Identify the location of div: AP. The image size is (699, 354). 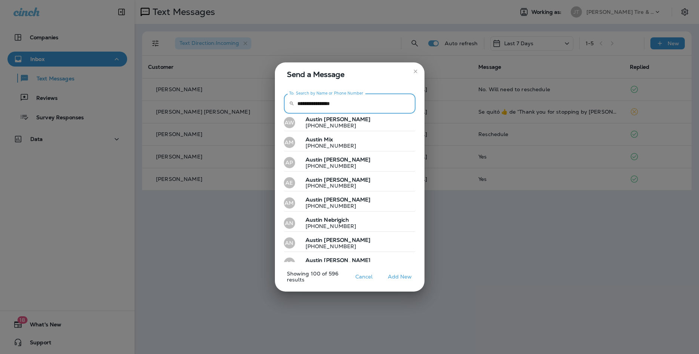
(290, 163).